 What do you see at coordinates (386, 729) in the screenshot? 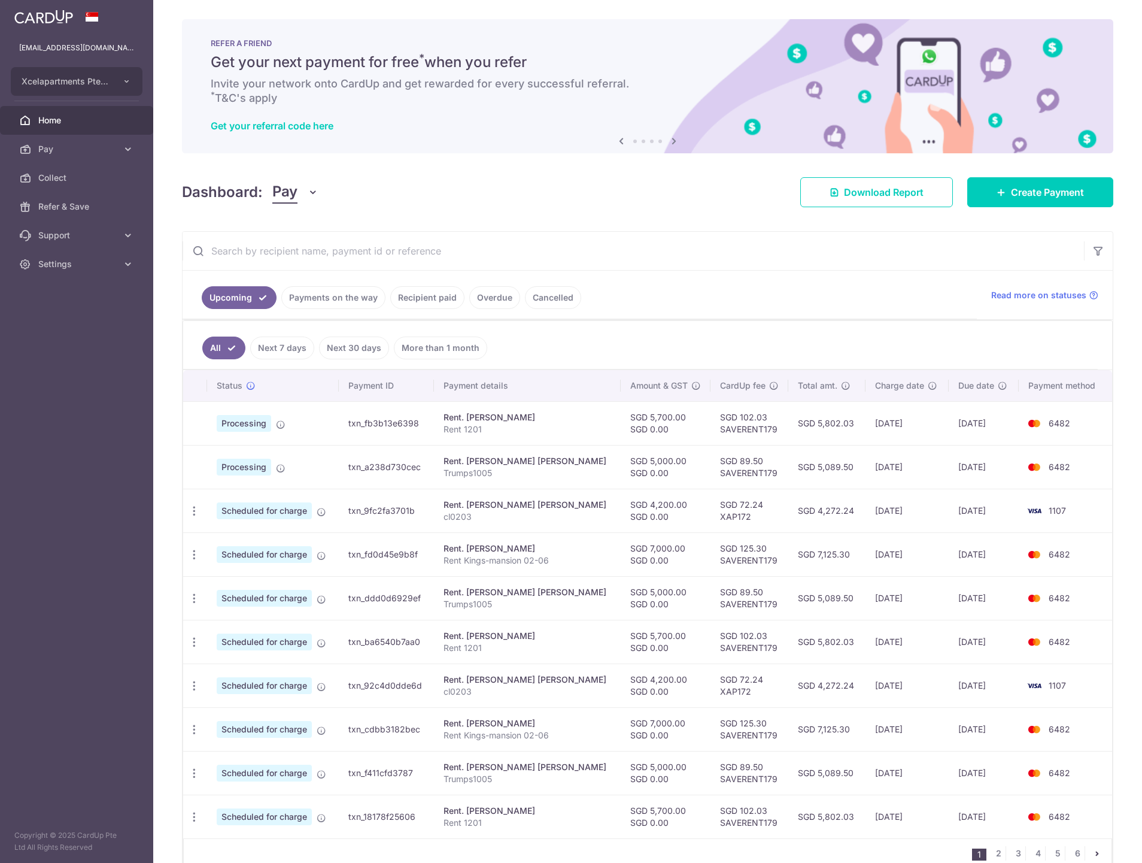
I see `td: txn_cdbb3182bec` at bounding box center [386, 729].